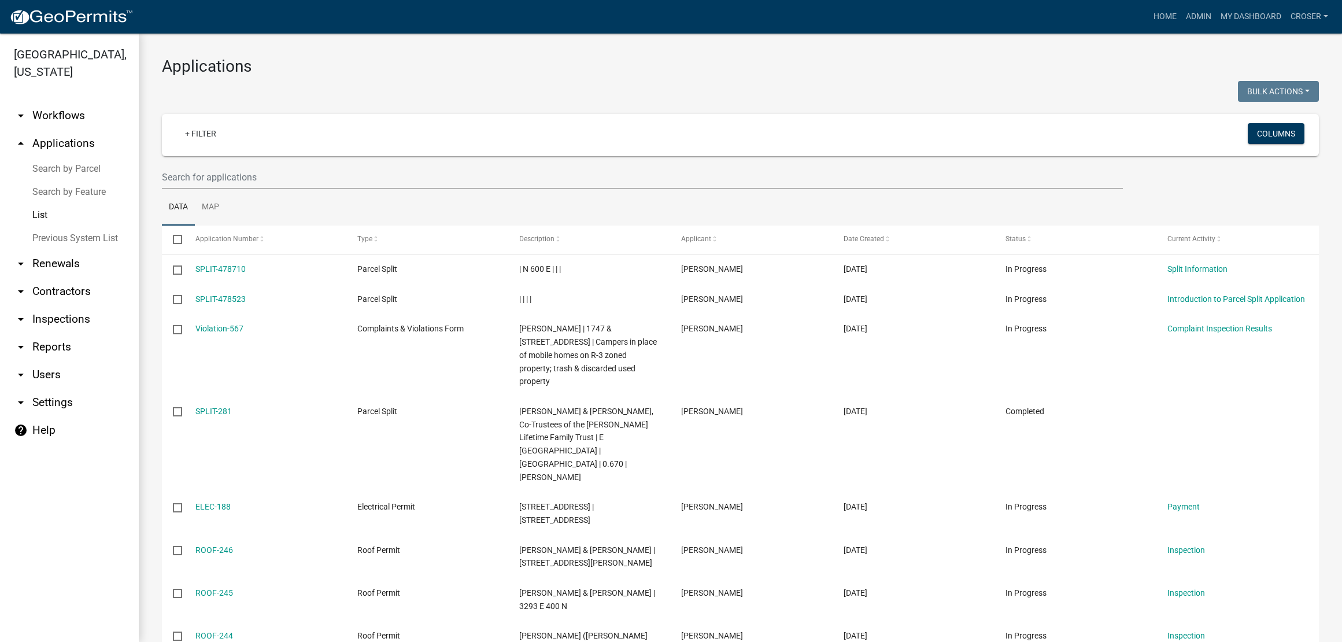 This screenshot has width=1342, height=642. Describe the element at coordinates (1219, 328) in the screenshot. I see `a: Complaint Inspection Results` at that location.